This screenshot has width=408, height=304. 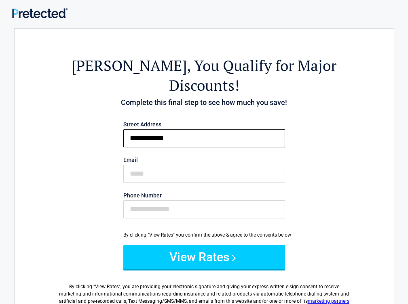 I want to click on img: Main Logo, so click(x=40, y=13).